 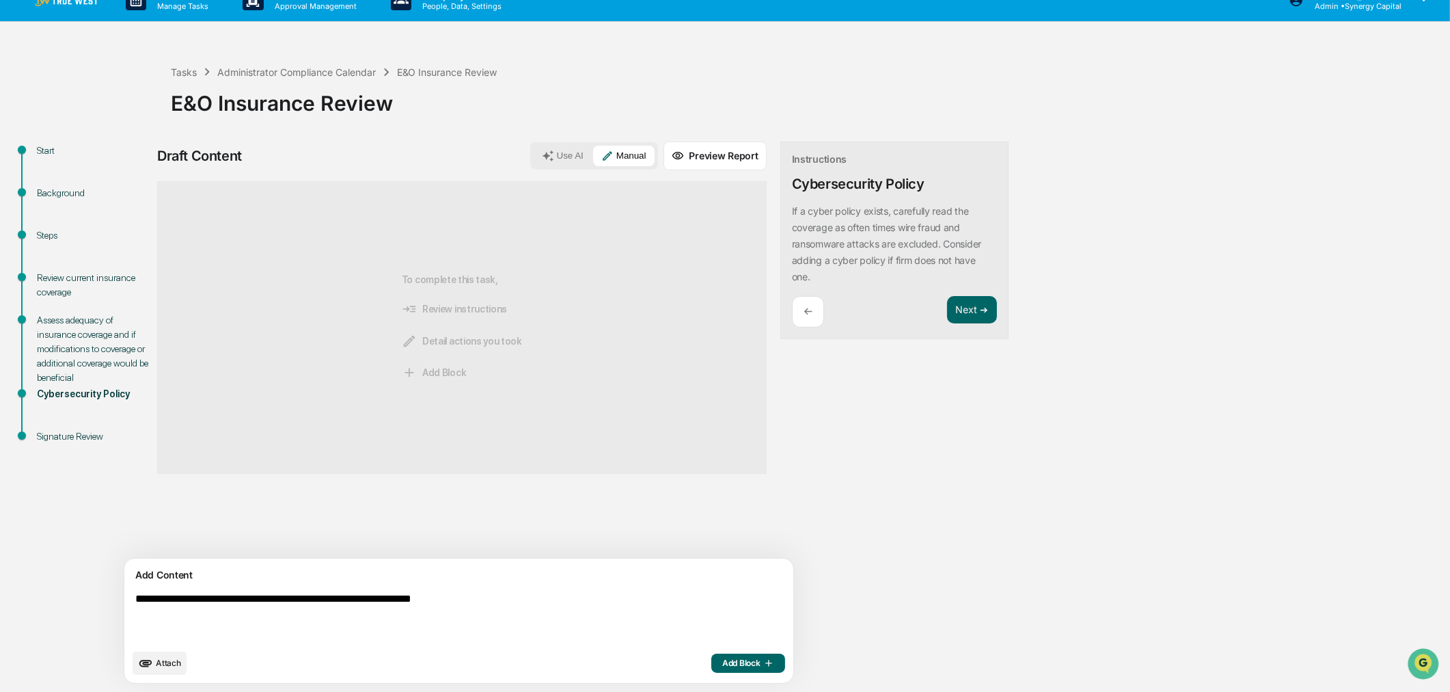 What do you see at coordinates (93, 193) in the screenshot?
I see `div: Background` at bounding box center [93, 193].